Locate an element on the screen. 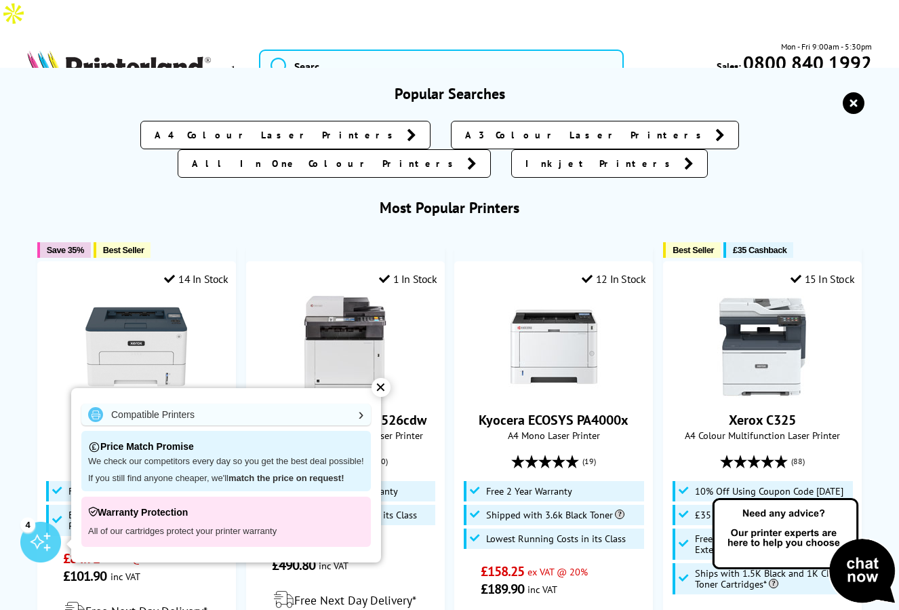 This screenshot has height=610, width=899. a: All In One Colour Printers is located at coordinates (334, 163).